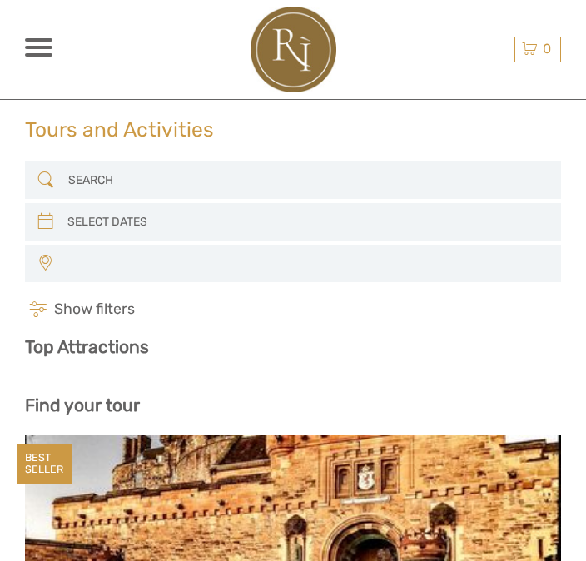 The width and height of the screenshot is (586, 561). Describe the element at coordinates (44, 463) in the screenshot. I see `div: BEST SELLER` at that location.